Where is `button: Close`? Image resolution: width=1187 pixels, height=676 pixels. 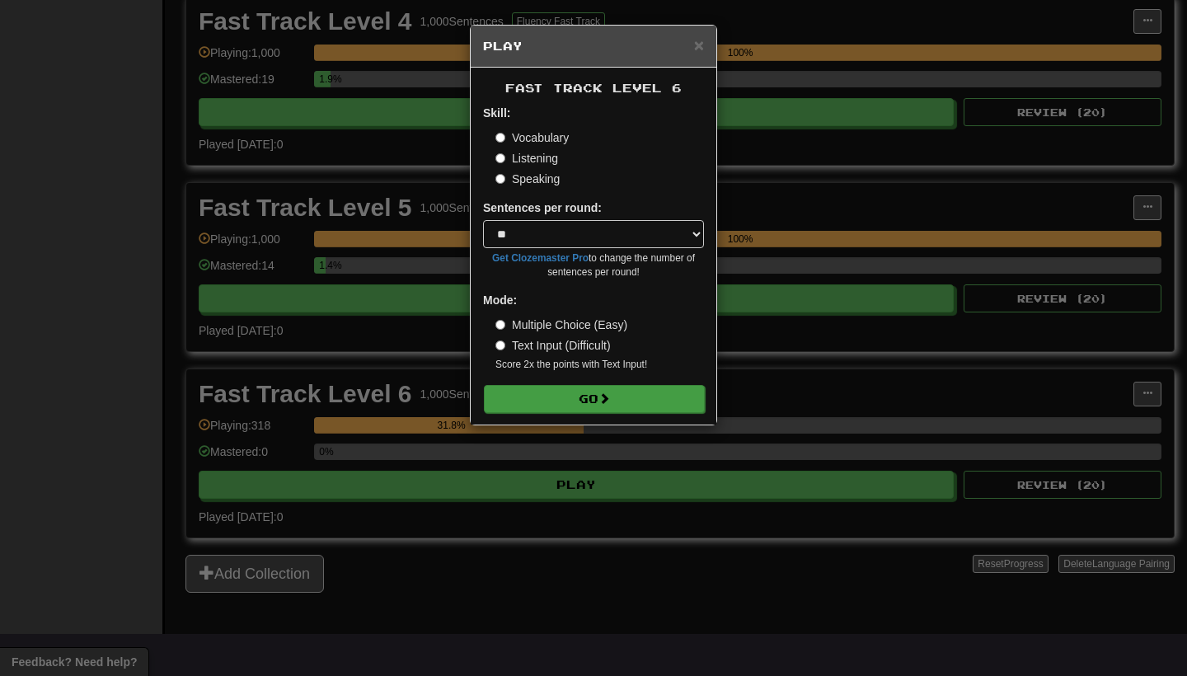
button: Close is located at coordinates (699, 45).